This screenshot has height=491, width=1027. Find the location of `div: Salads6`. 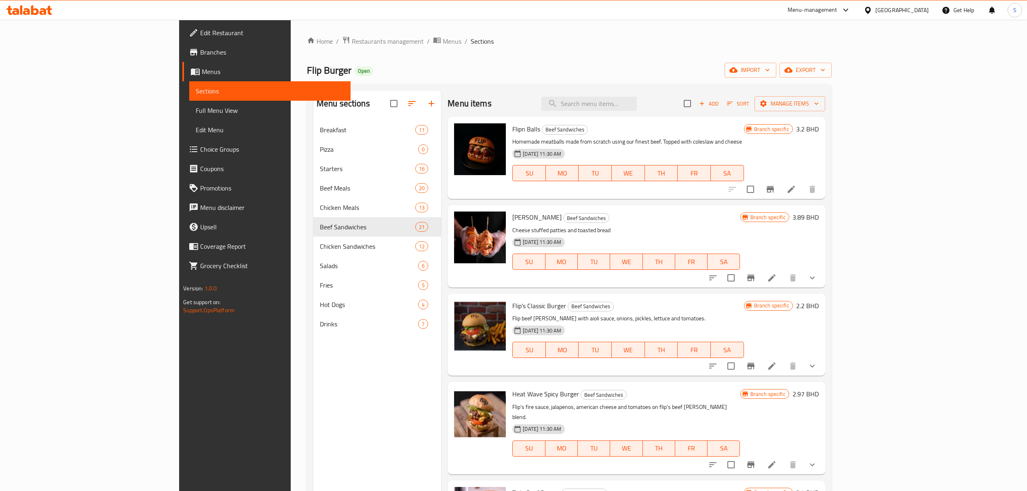

div: Salads6 is located at coordinates (377, 266).